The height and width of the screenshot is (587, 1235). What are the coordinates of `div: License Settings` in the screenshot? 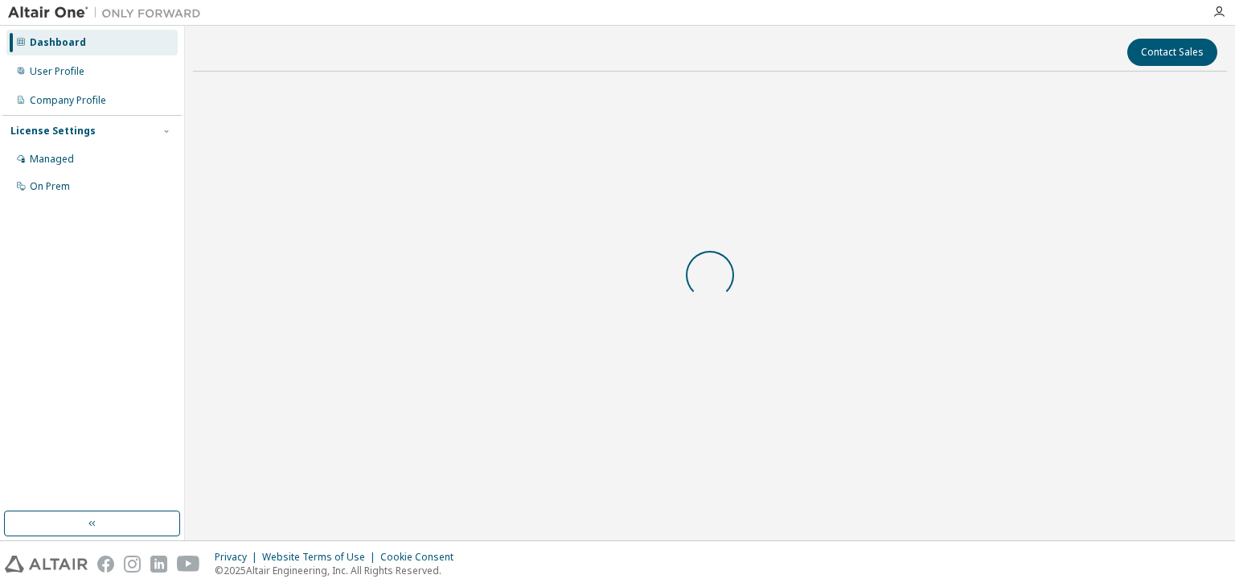 It's located at (53, 131).